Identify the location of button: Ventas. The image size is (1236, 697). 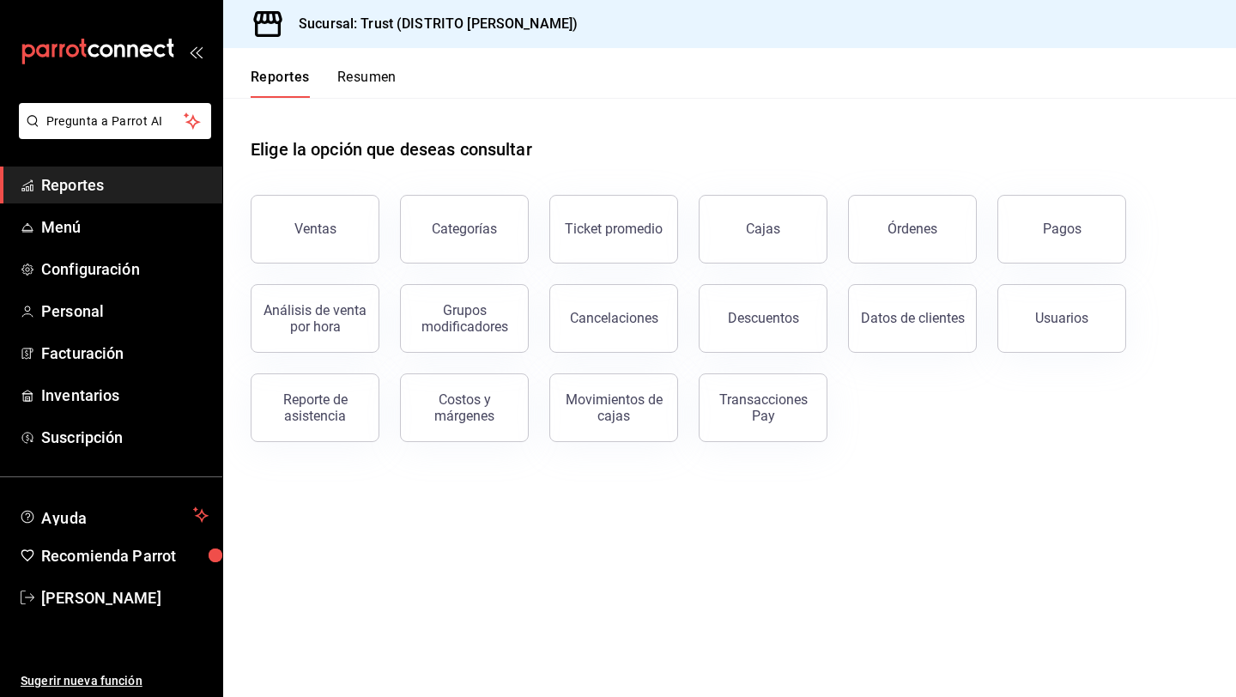
(315, 229).